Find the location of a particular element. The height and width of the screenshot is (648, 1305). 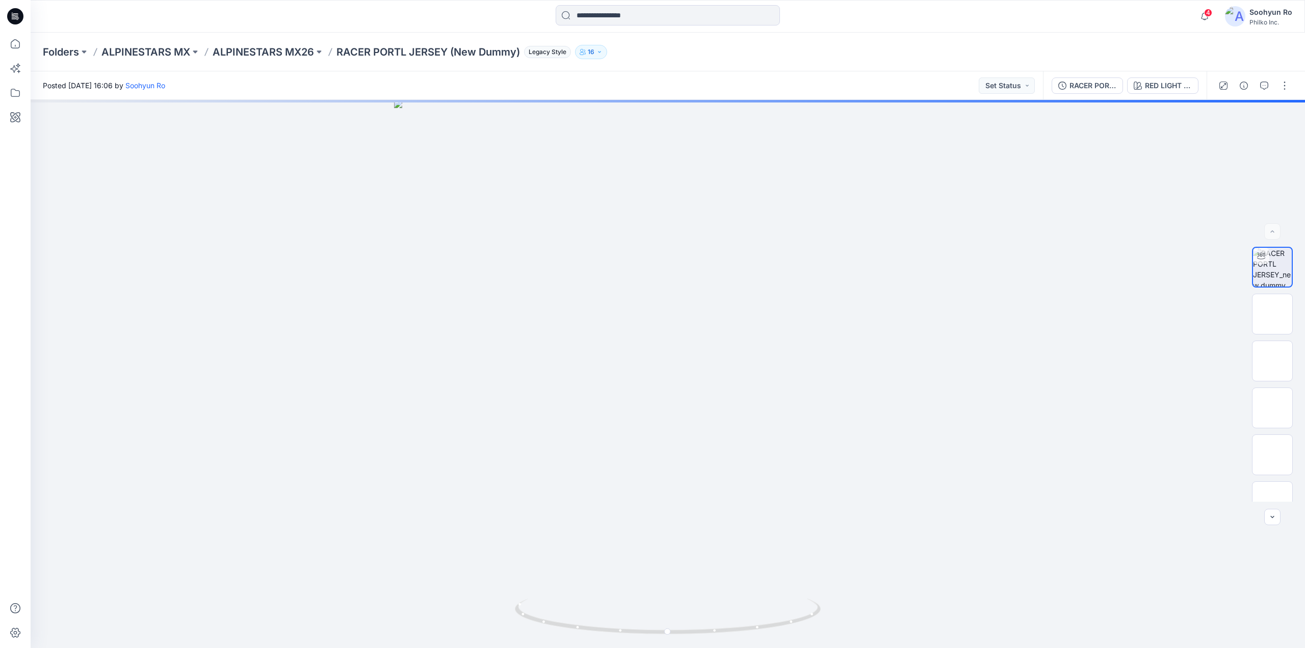

span: 4 is located at coordinates (1208, 13).